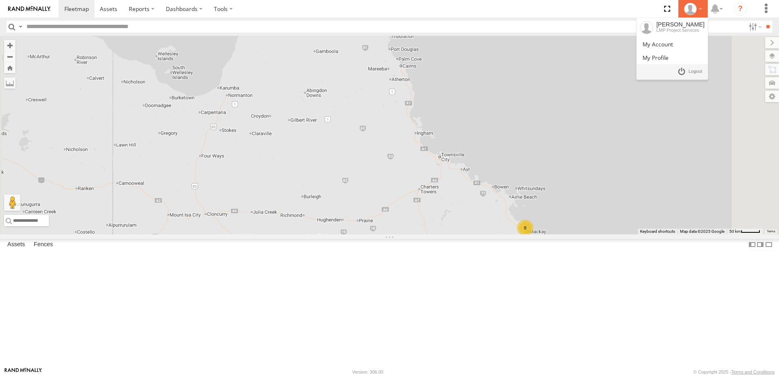 Image resolution: width=779 pixels, height=376 pixels. What do you see at coordinates (772, 97) in the screenshot?
I see `label: Map Settings` at bounding box center [772, 97].